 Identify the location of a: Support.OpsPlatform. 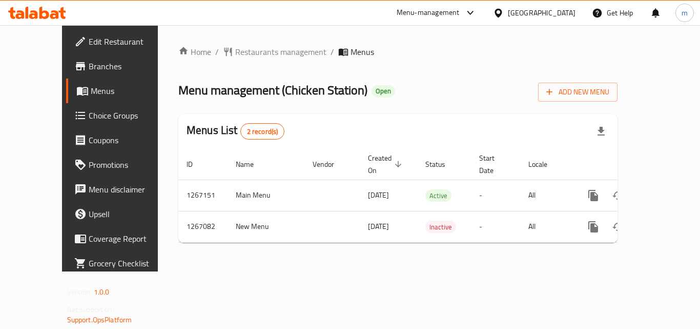
(99, 319).